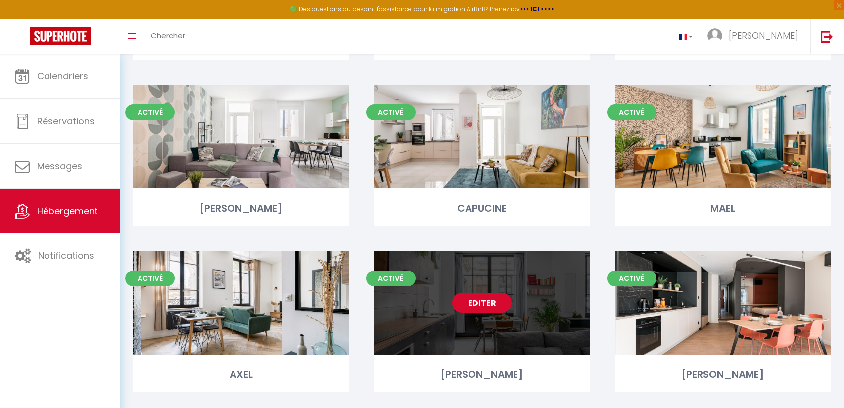 The width and height of the screenshot is (844, 408). I want to click on div: MAEL, so click(723, 208).